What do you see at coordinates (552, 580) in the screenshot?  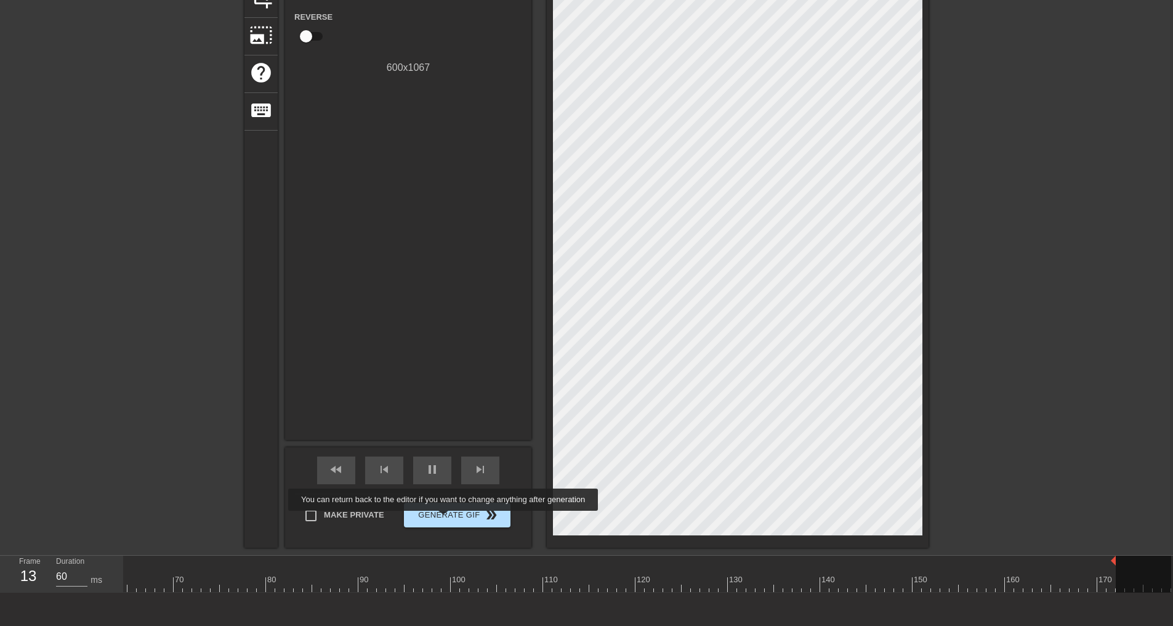 I see `div: 110` at bounding box center [552, 580].